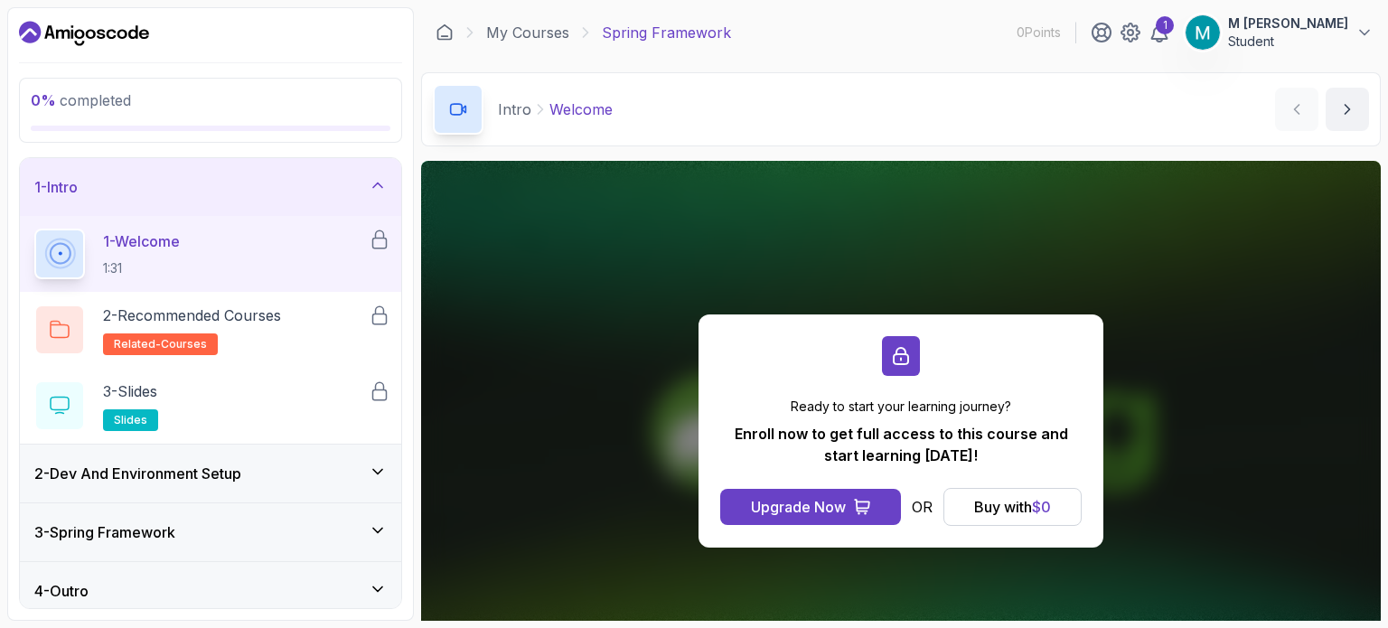  What do you see at coordinates (130, 420) in the screenshot?
I see `span: slides` at bounding box center [130, 420].